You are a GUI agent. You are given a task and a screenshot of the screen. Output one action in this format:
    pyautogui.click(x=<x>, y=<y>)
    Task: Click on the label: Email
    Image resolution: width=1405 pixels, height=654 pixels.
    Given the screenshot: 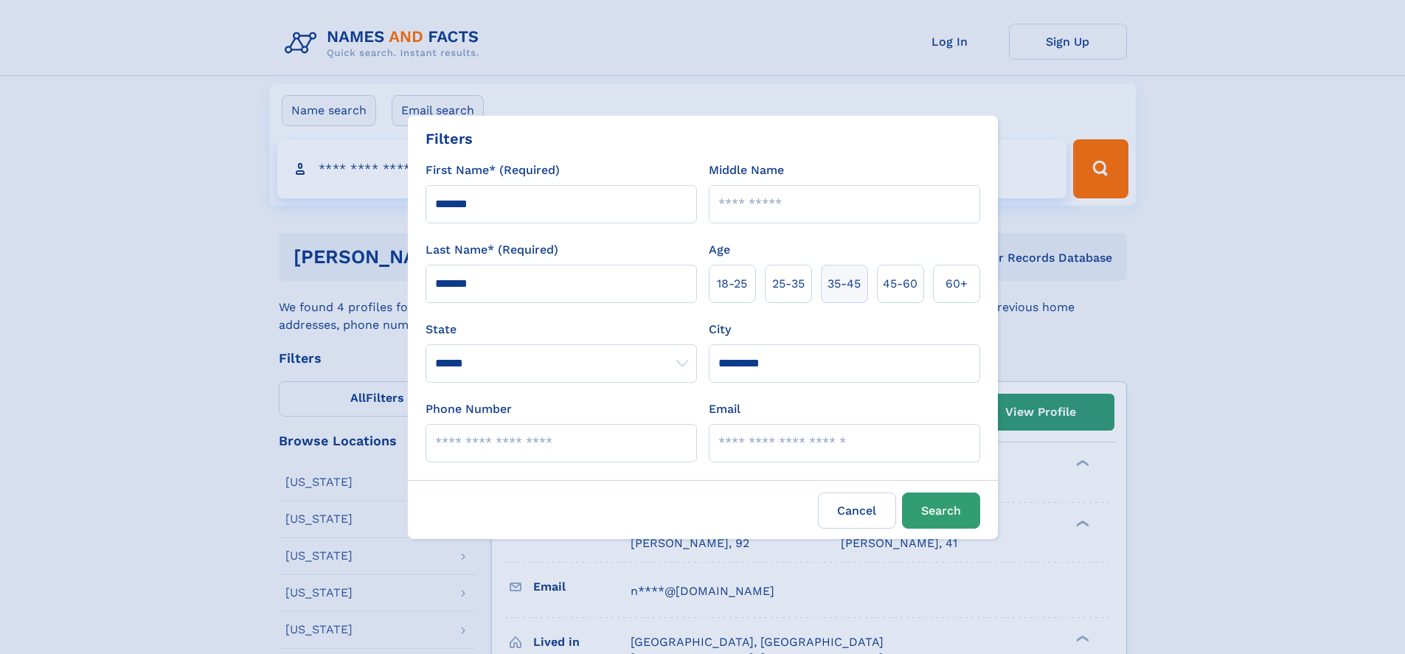 What is the action you would take?
    pyautogui.click(x=724, y=409)
    